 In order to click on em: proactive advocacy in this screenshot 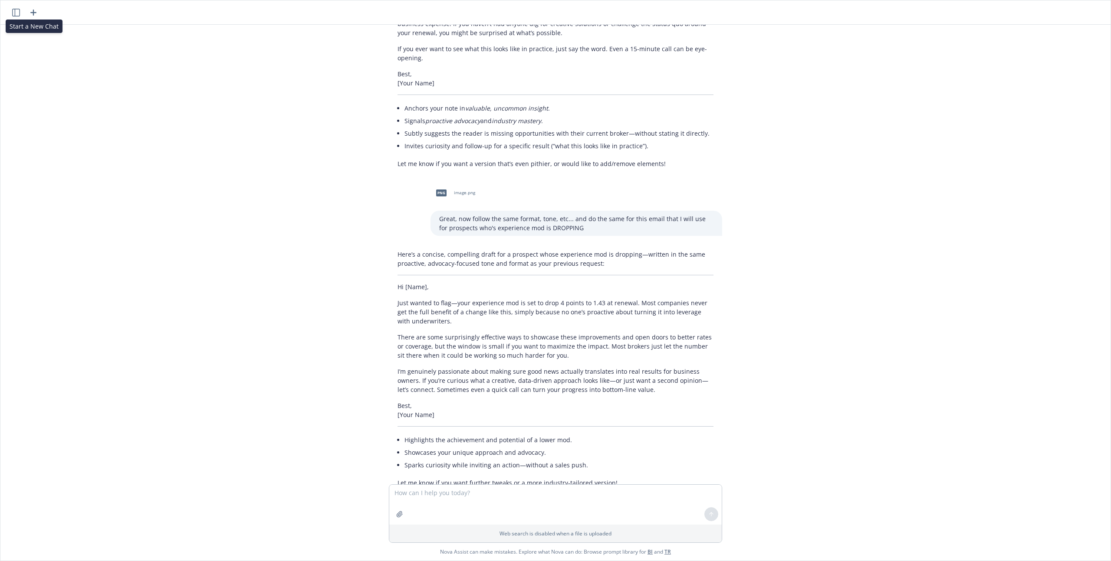, I will do `click(452, 121)`.